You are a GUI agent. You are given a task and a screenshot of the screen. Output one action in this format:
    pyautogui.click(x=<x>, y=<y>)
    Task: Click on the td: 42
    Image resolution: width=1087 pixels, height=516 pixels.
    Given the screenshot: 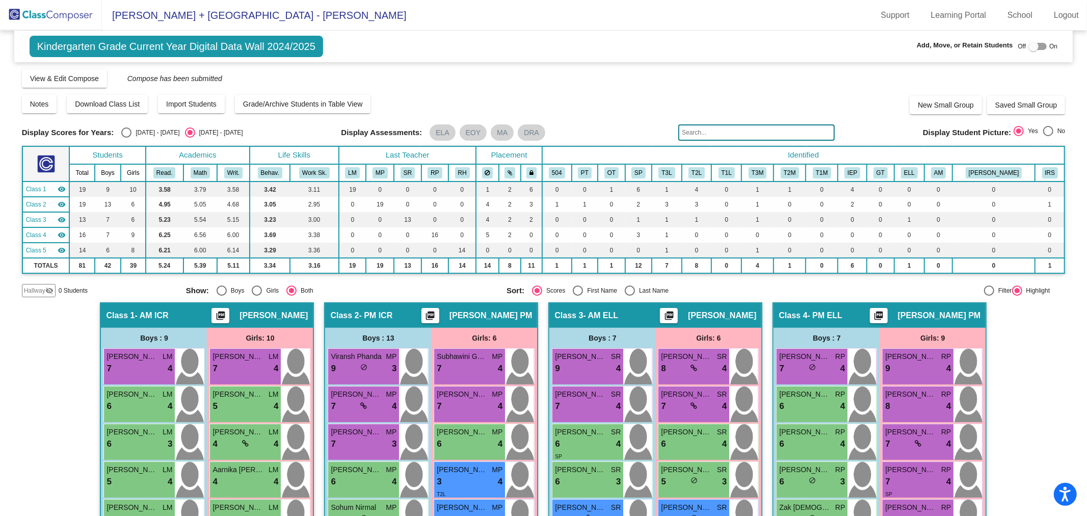 What is the action you would take?
    pyautogui.click(x=108, y=266)
    